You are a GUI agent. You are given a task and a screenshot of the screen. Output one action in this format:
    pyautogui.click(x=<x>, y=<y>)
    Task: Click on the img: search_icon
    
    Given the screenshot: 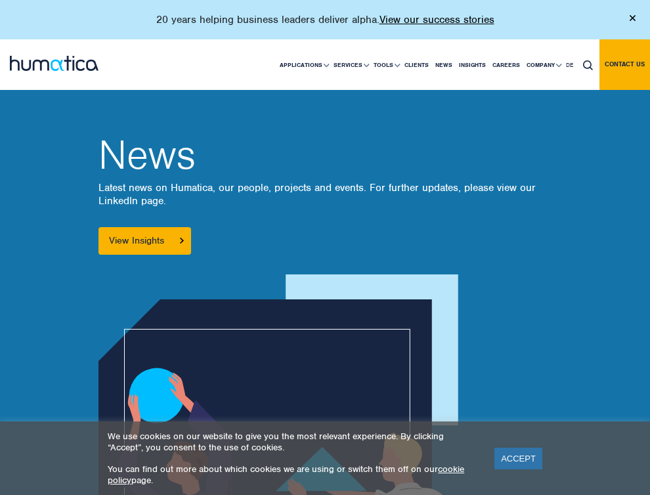 What is the action you would take?
    pyautogui.click(x=587, y=65)
    